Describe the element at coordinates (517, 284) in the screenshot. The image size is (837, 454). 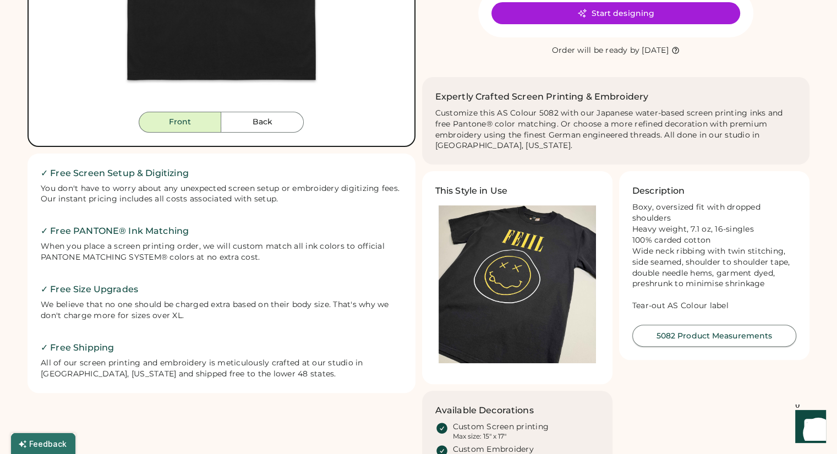
I see `img: Black t-shirt with logo on grey background` at that location.